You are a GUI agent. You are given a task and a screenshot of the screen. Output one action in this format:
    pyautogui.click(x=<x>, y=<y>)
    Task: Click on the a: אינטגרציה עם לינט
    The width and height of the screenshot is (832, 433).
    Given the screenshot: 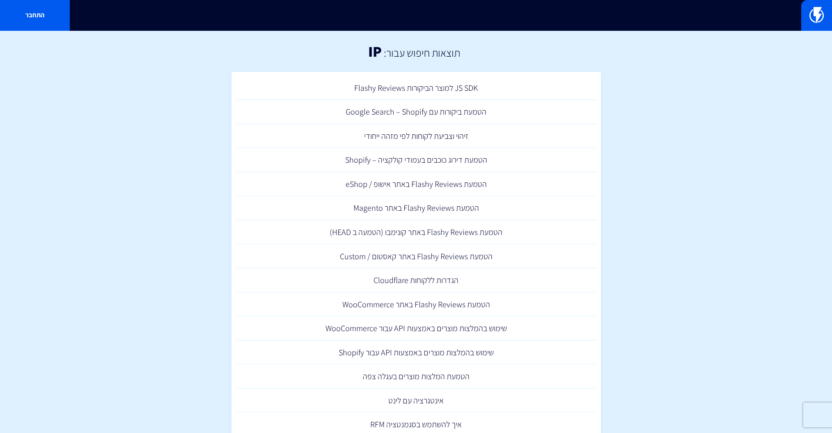 What is the action you would take?
    pyautogui.click(x=416, y=400)
    